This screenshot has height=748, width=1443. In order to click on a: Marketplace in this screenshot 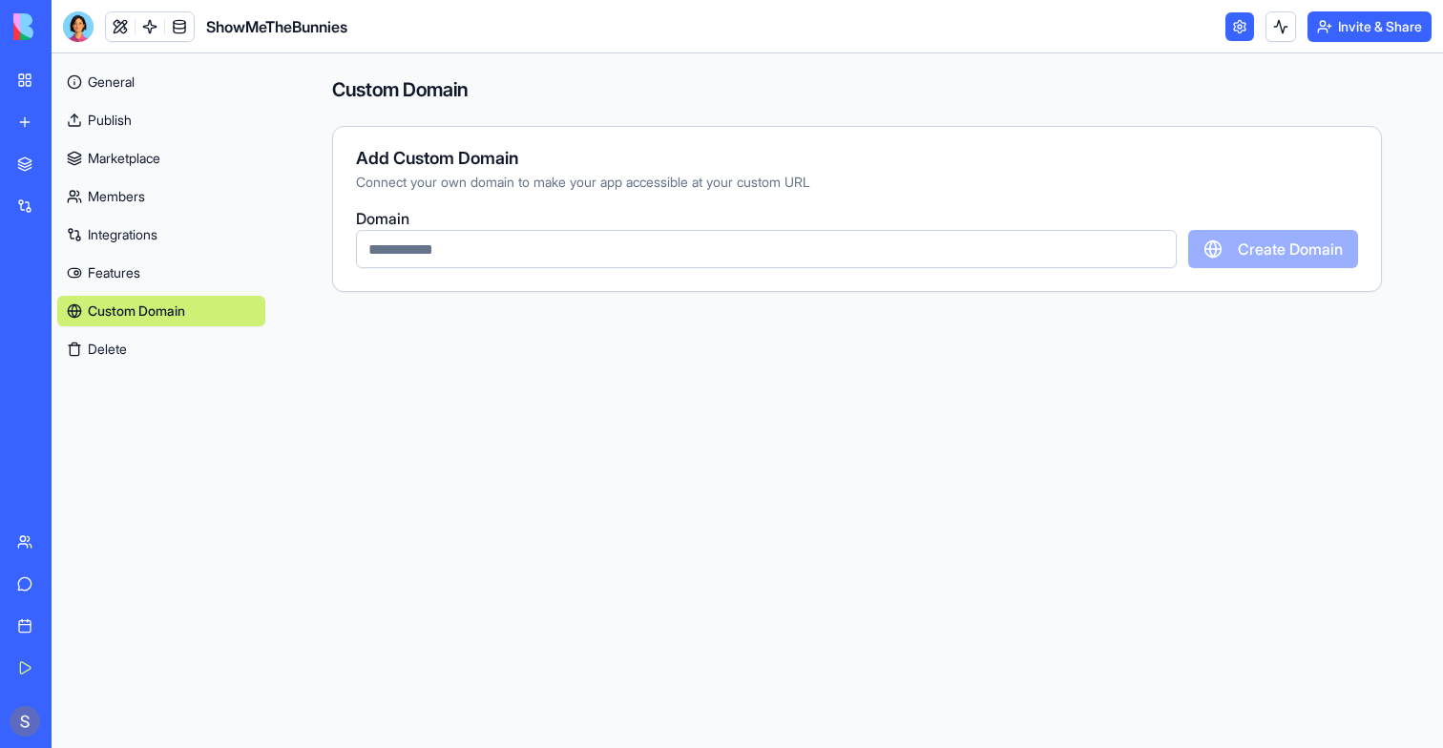, I will do `click(161, 158)`.